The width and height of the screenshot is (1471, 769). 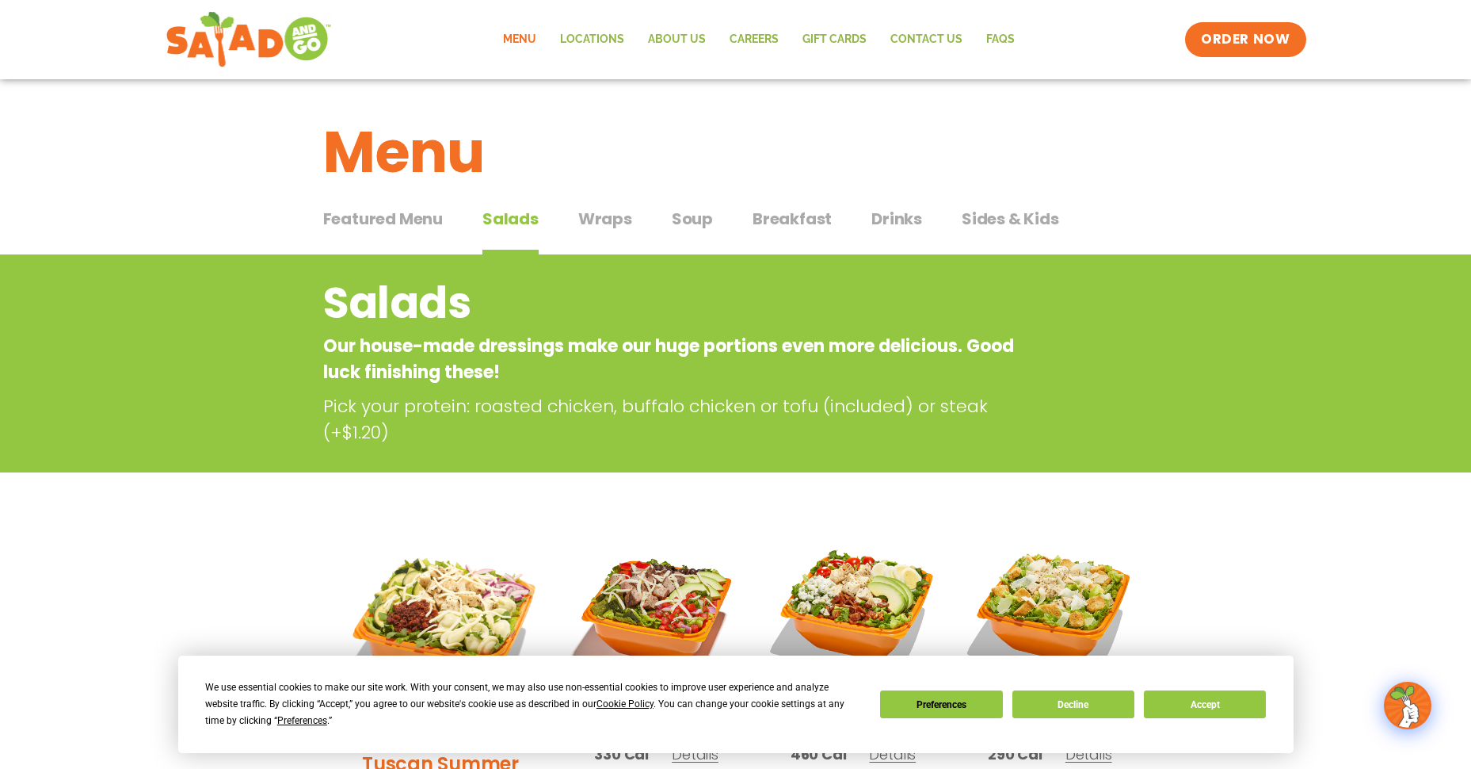 What do you see at coordinates (677, 40) in the screenshot?
I see `a: About Us` at bounding box center [677, 40].